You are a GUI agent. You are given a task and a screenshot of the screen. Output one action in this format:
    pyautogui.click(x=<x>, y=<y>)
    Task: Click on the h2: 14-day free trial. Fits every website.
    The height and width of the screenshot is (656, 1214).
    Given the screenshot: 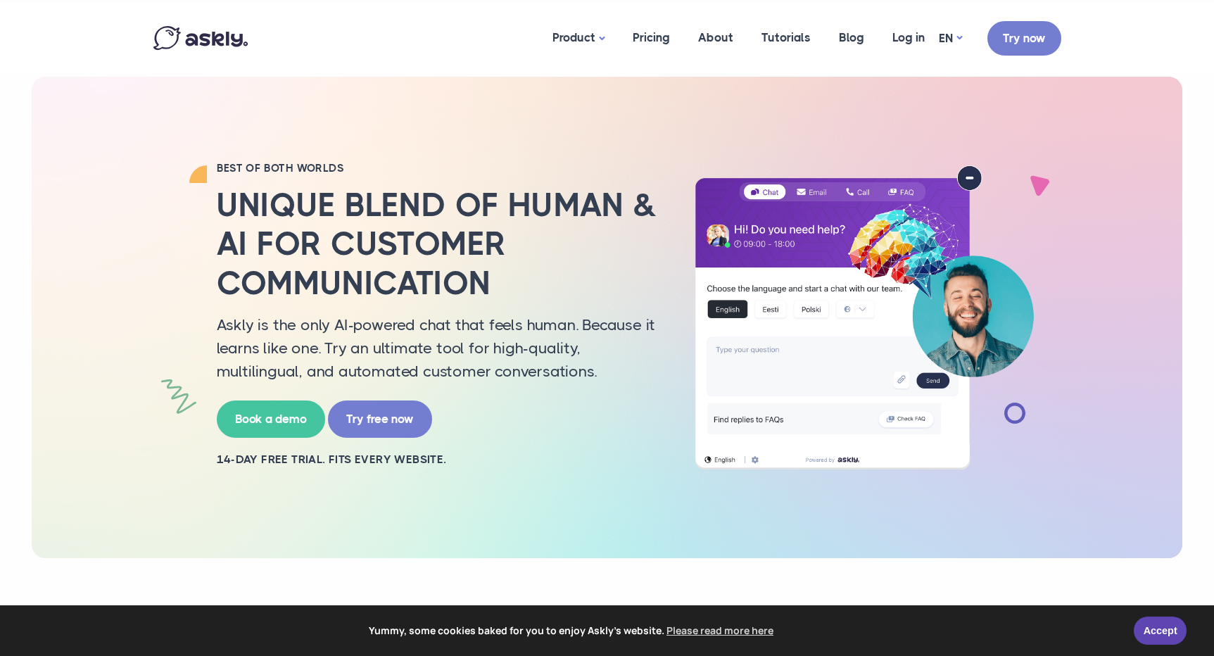 What is the action you would take?
    pyautogui.click(x=439, y=460)
    